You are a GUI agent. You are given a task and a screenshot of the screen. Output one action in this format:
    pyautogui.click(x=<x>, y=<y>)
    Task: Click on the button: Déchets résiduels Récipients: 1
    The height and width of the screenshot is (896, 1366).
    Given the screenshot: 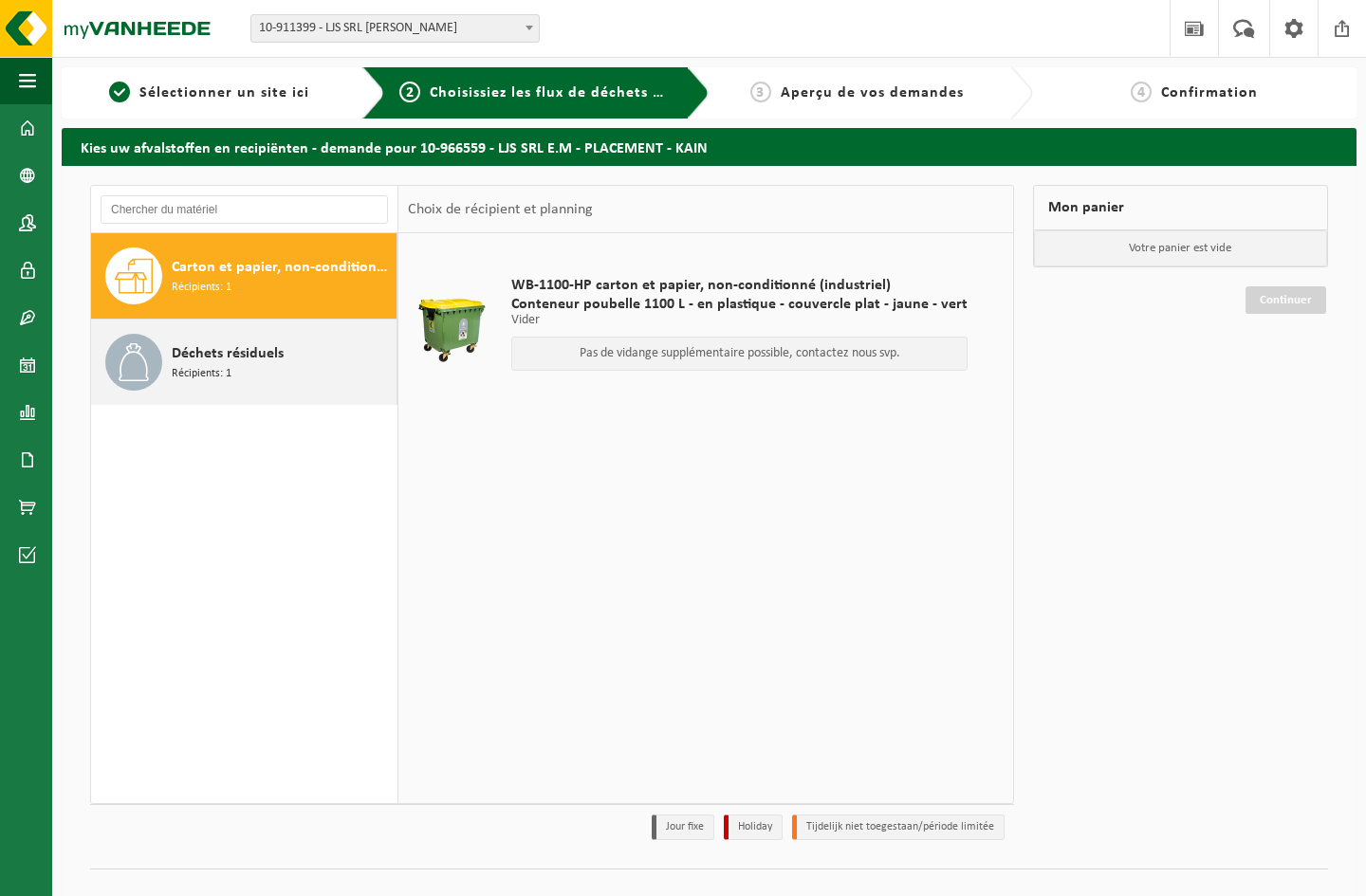 What is the action you would take?
    pyautogui.click(x=244, y=362)
    